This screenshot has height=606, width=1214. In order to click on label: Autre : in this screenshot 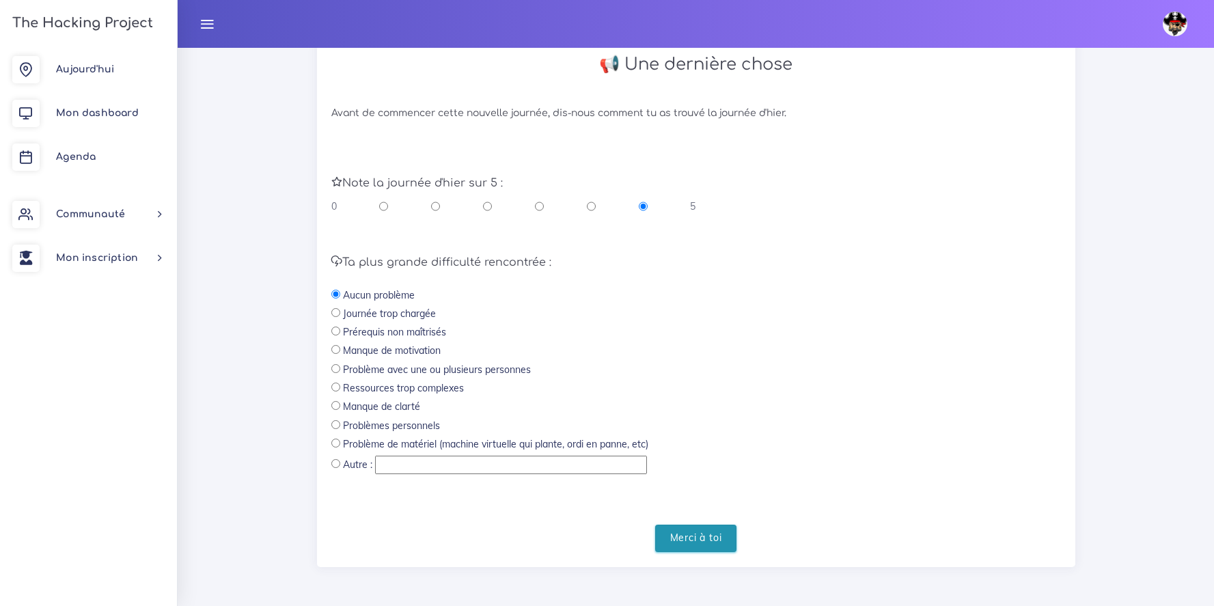, I will do `click(357, 465)`.